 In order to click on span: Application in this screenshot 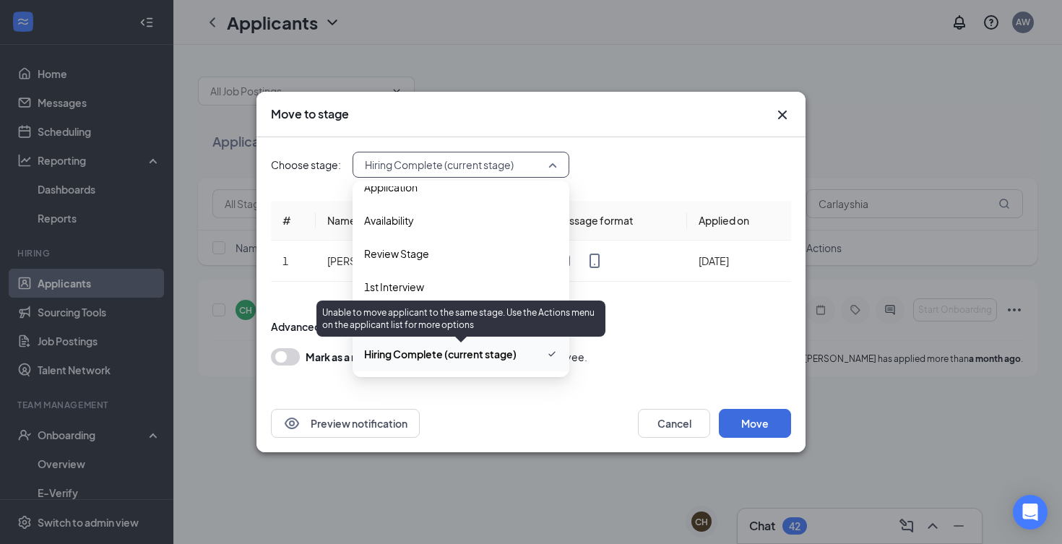, I will do `click(391, 187)`.